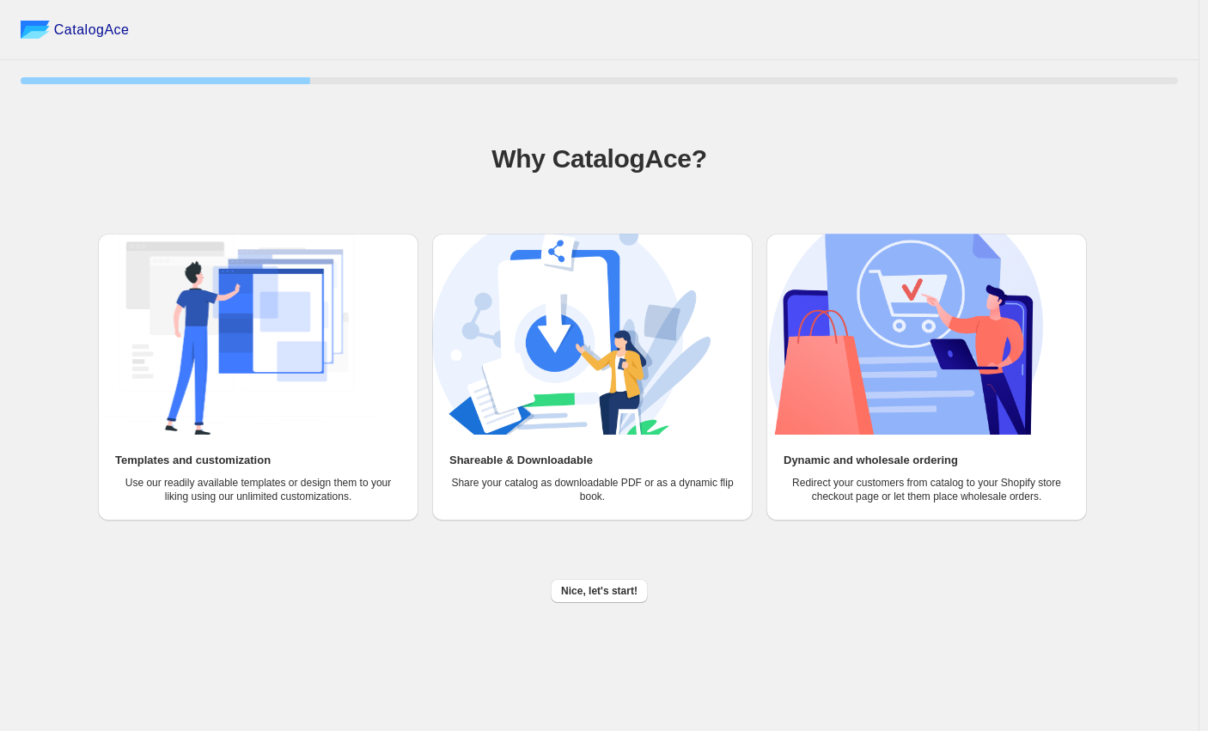 This screenshot has height=731, width=1208. What do you see at coordinates (592, 490) in the screenshot?
I see `p: Share your catalog as downloadable PDF or as a dynamic flip book.` at bounding box center [592, 490].